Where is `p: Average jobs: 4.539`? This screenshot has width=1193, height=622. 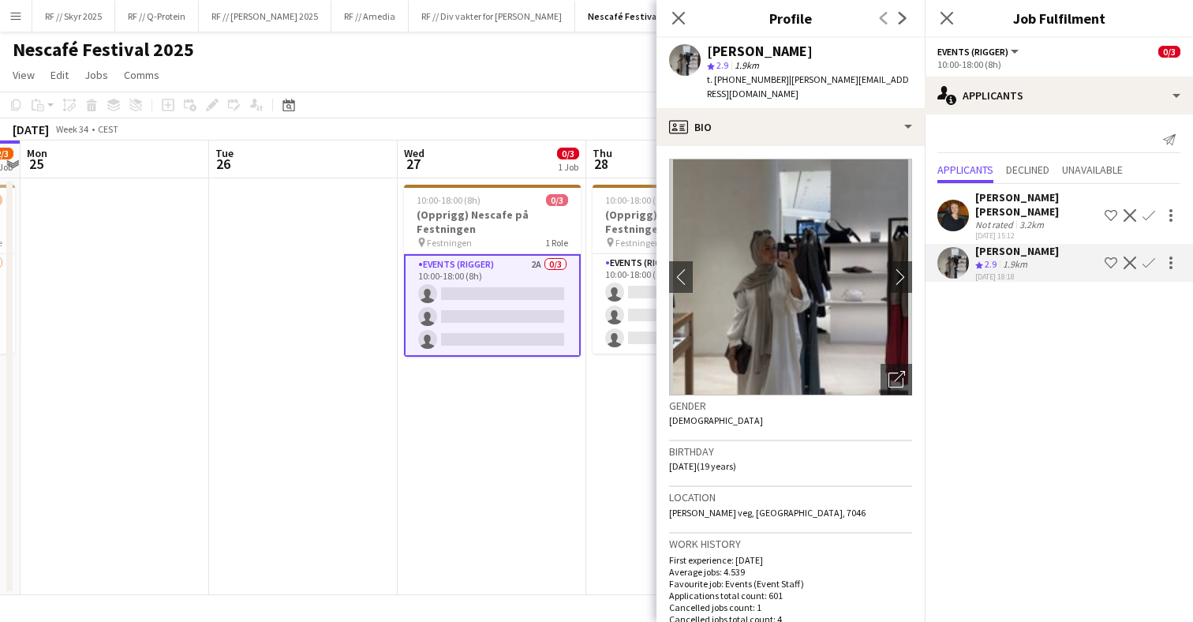 p: Average jobs: 4.539 is located at coordinates (791, 571).